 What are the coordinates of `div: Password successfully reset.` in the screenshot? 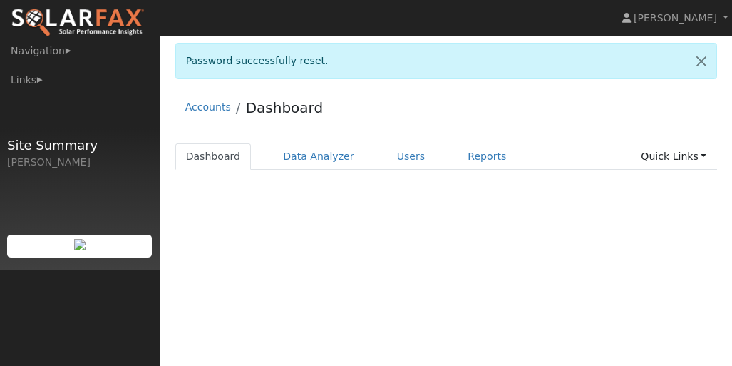 It's located at (446, 61).